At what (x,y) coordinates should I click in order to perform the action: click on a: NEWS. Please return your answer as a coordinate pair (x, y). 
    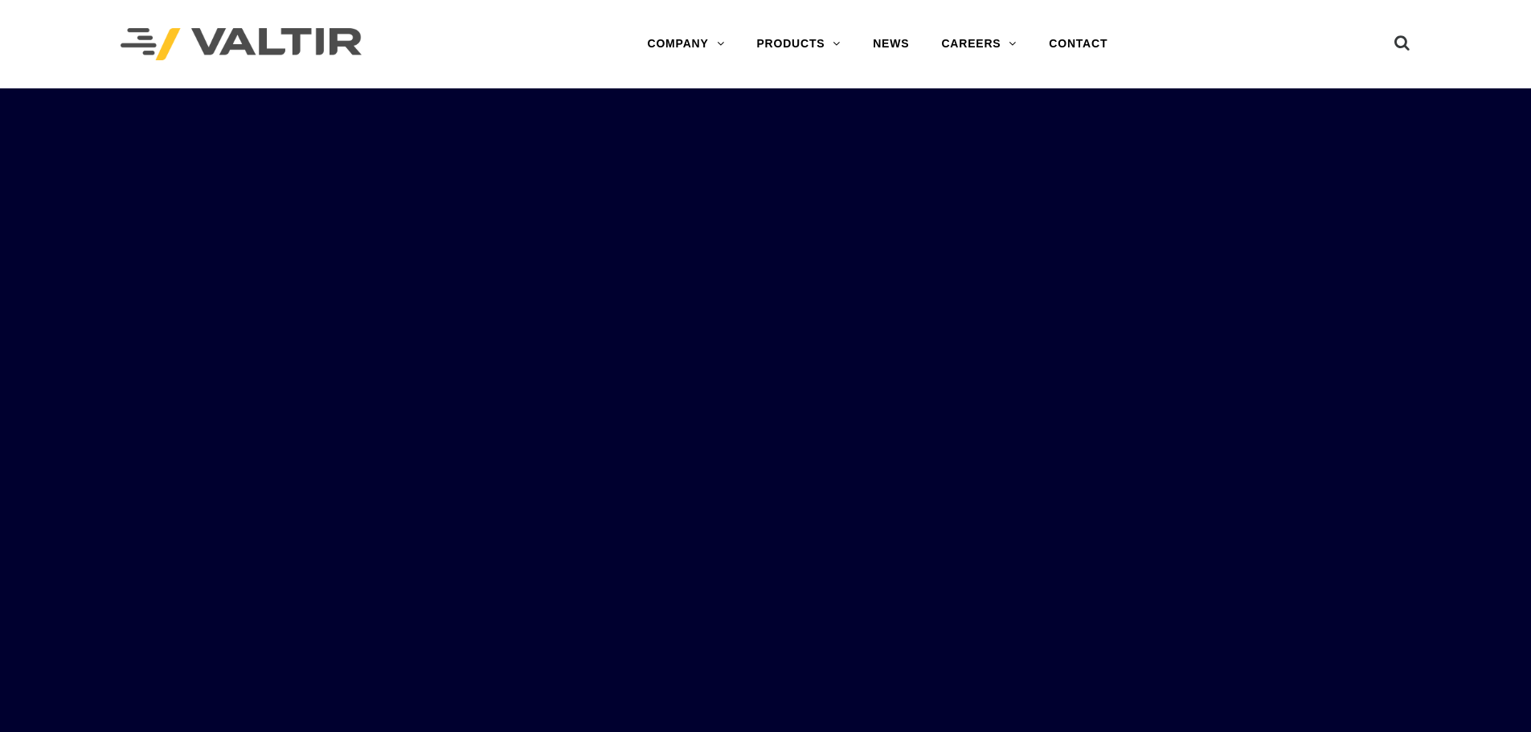
    Looking at the image, I should click on (891, 44).